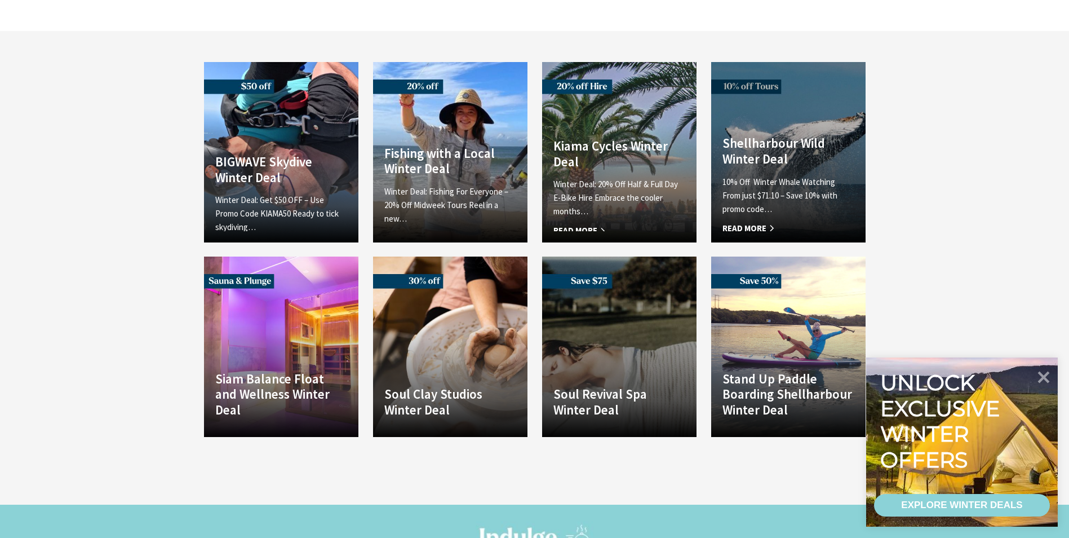  I want to click on h4: Stand Up Paddle Boarding Shellharbour Winter Deal, so click(788, 394).